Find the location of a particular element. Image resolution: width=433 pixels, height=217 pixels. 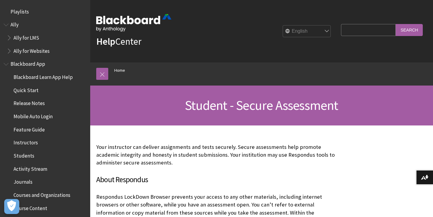

p: Your instructor can deliver assignments and tests securely. Secure assessments help promote acade... is located at coordinates (217, 155).